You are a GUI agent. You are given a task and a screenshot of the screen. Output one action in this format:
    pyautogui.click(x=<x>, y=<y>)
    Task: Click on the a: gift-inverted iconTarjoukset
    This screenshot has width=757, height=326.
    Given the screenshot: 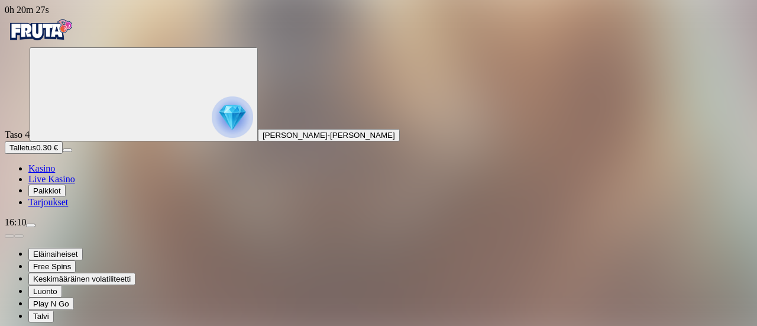 What is the action you would take?
    pyautogui.click(x=48, y=202)
    